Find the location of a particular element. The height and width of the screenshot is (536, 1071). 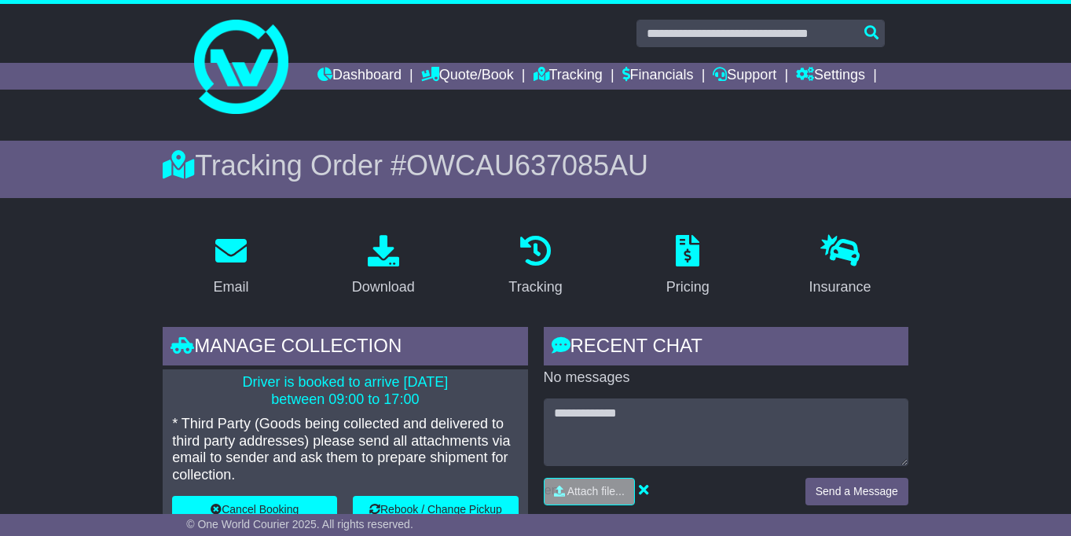

p: * Third Party (Goods being collected and delivered to third party addresses) please send all atta... is located at coordinates (345, 450).